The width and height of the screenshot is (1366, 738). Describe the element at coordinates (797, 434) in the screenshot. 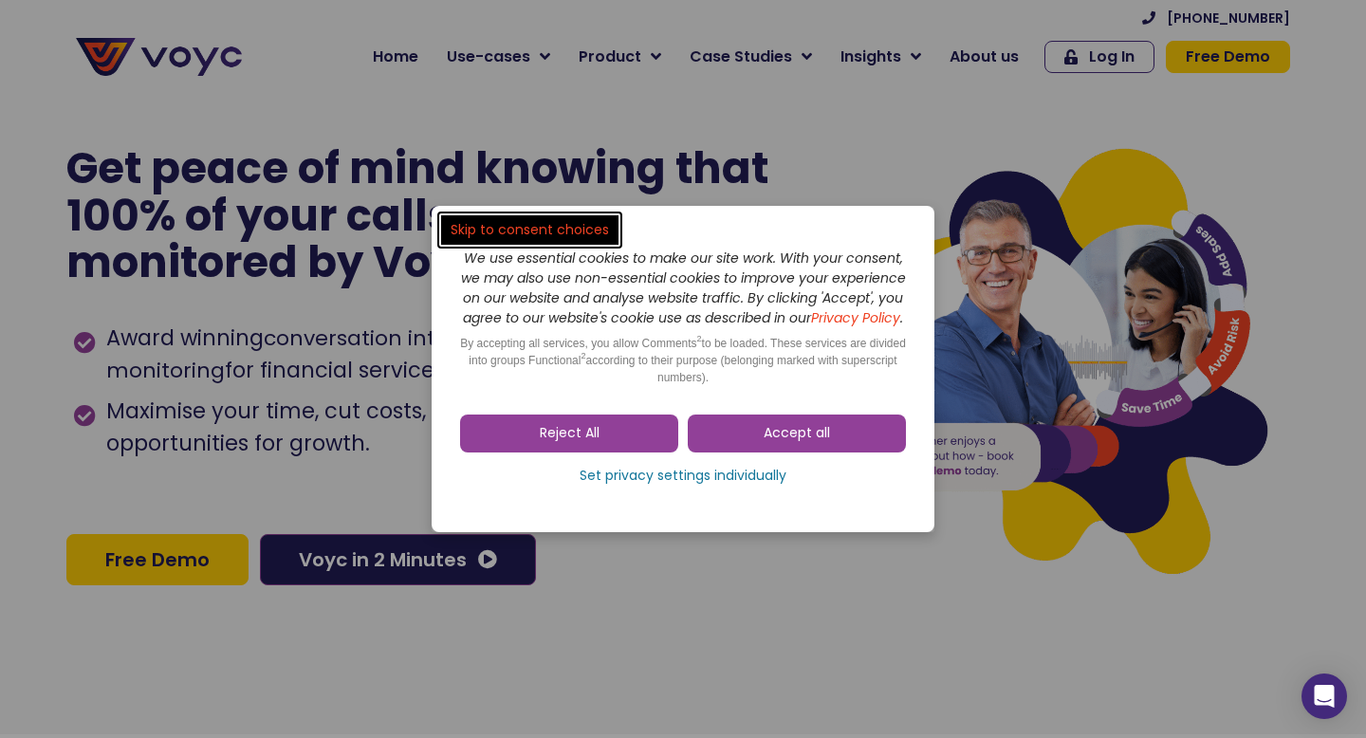

I see `span: Accept all` at that location.